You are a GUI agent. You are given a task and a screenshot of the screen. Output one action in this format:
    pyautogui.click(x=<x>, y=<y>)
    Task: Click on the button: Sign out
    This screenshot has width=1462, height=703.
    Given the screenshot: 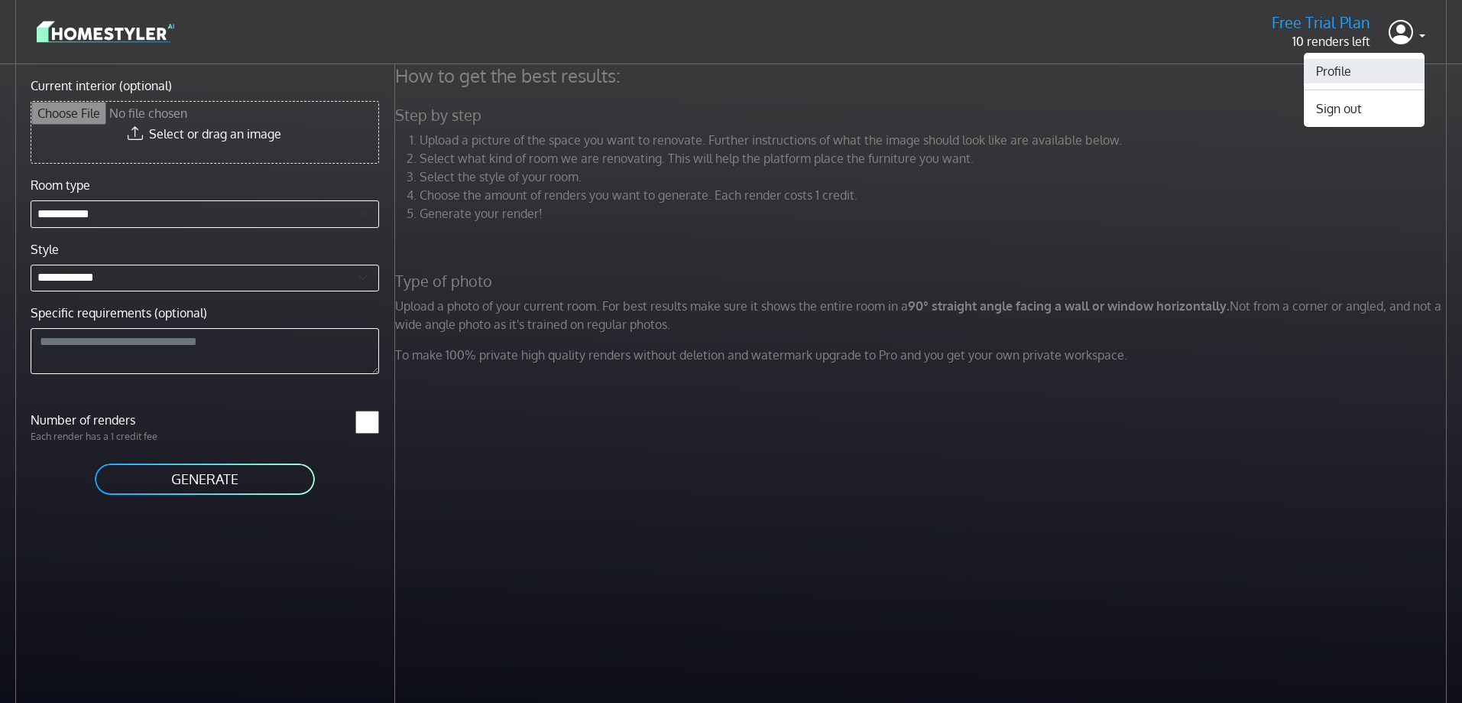 What is the action you would take?
    pyautogui.click(x=1365, y=109)
    